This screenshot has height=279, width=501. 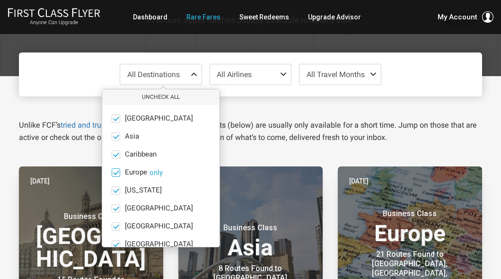 What do you see at coordinates (140, 155) in the screenshot?
I see `span: Caribbean` at bounding box center [140, 155].